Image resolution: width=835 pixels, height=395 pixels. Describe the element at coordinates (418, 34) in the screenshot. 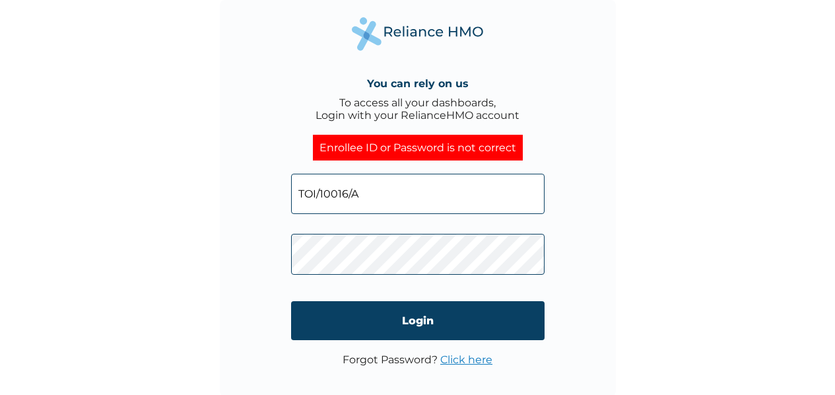

I see `img: Reliance Health's Logo` at that location.